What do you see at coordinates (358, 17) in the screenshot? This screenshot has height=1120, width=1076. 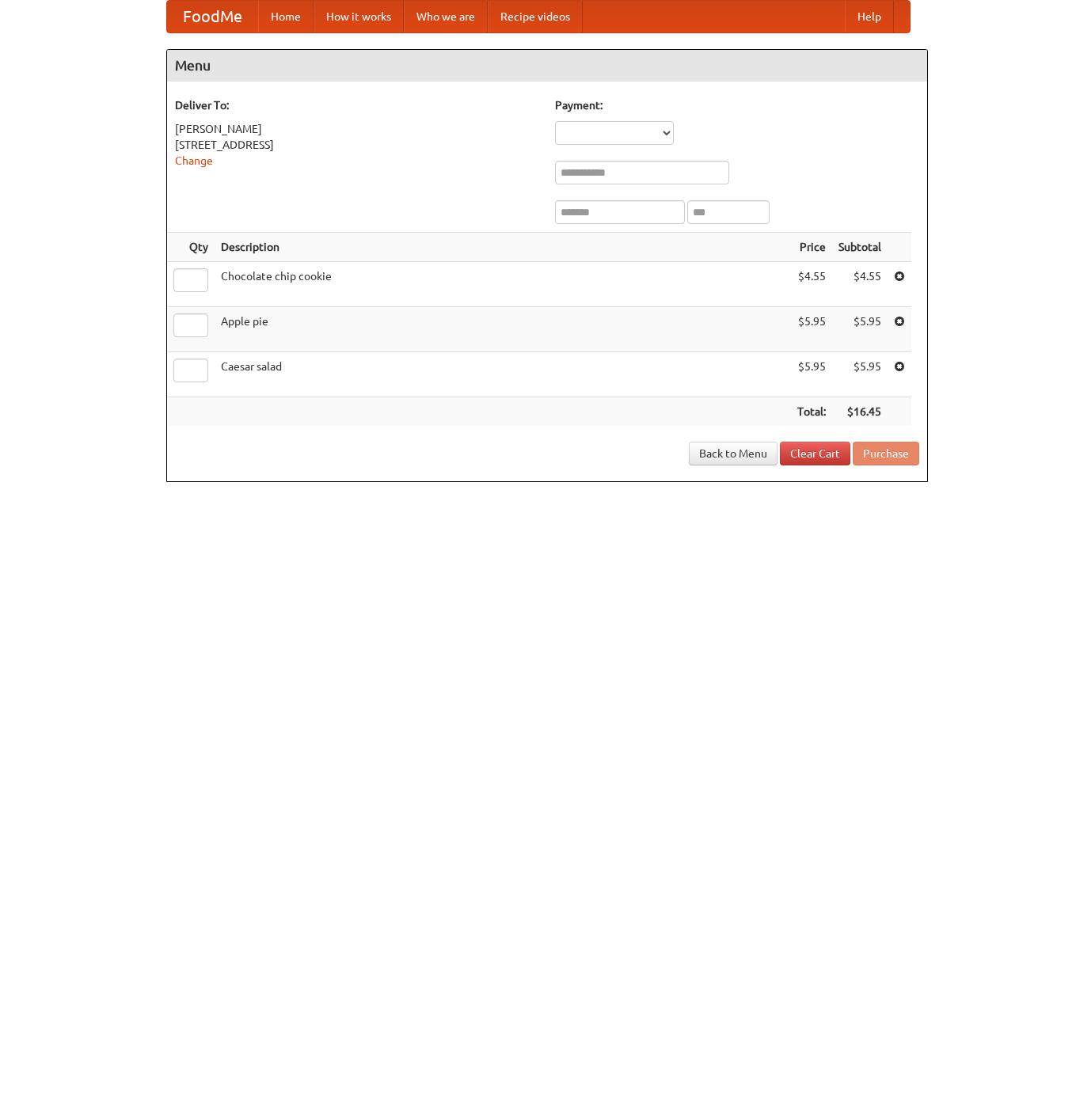 I see `a: How it works` at bounding box center [358, 17].